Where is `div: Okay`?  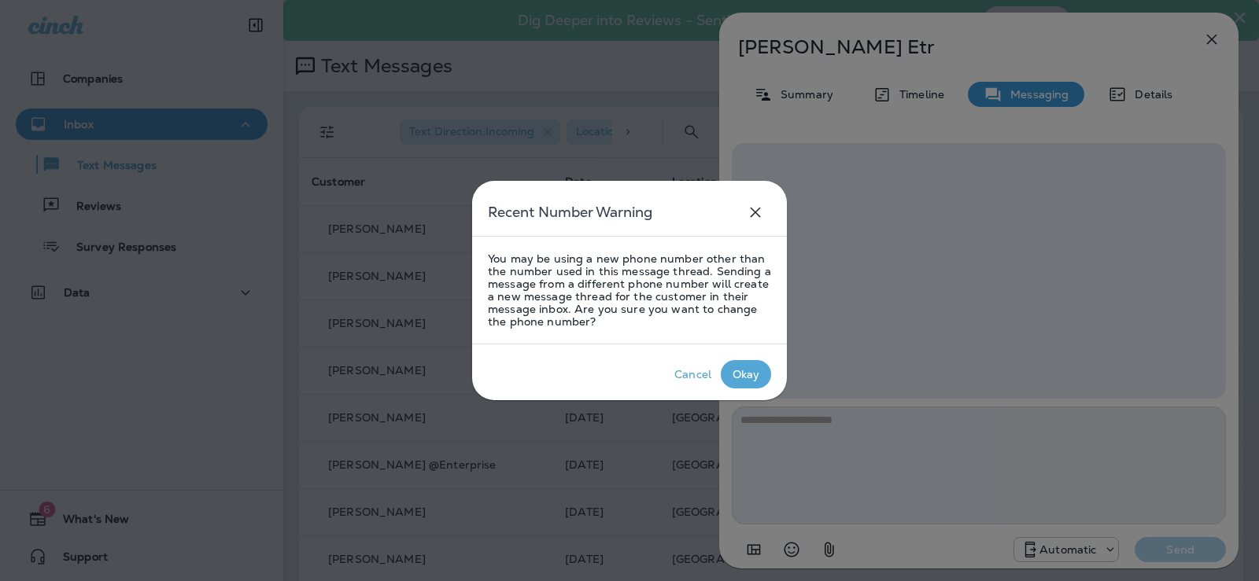
div: Okay is located at coordinates (746, 375).